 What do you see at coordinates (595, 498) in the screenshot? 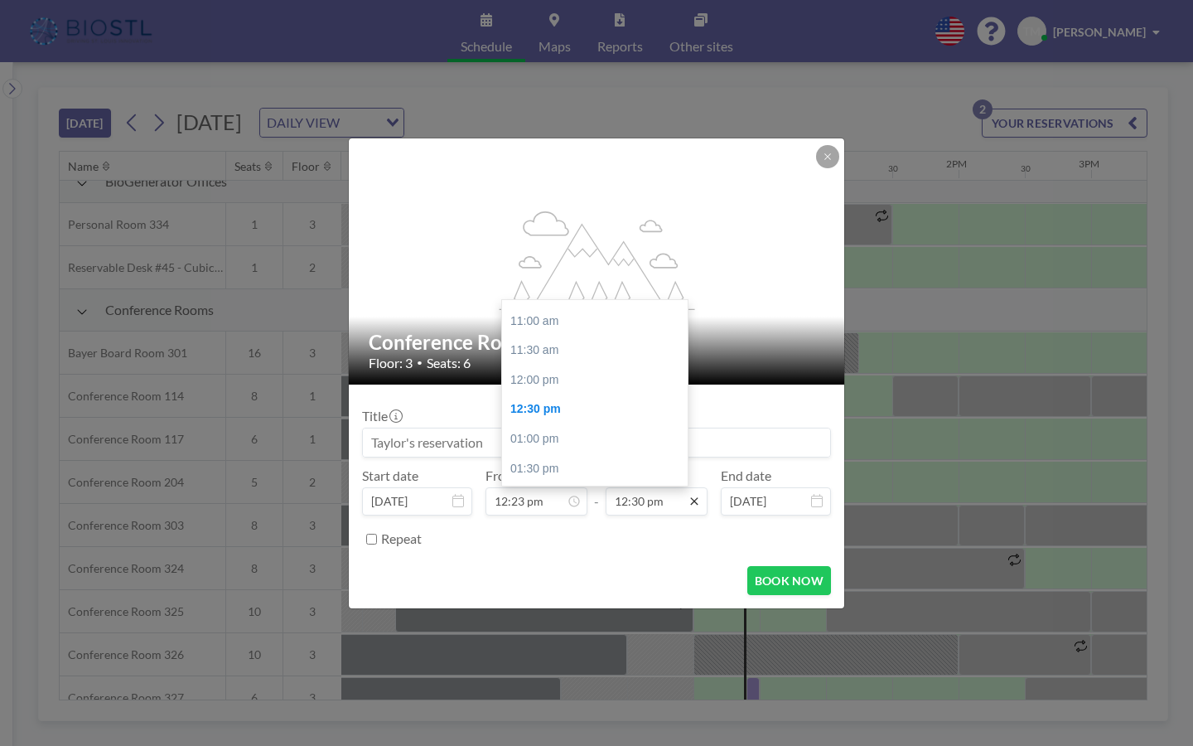
I see `div: 02:00 pm` at bounding box center [595, 498].